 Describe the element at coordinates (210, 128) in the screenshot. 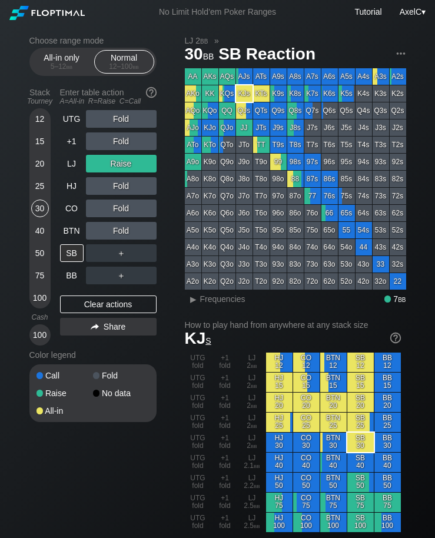

I see `div: KJo` at that location.